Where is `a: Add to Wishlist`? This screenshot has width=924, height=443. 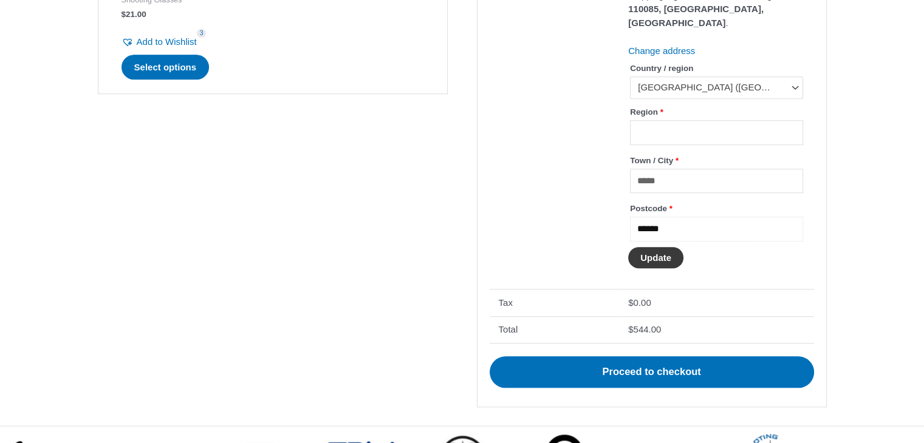
a: Add to Wishlist is located at coordinates (159, 42).